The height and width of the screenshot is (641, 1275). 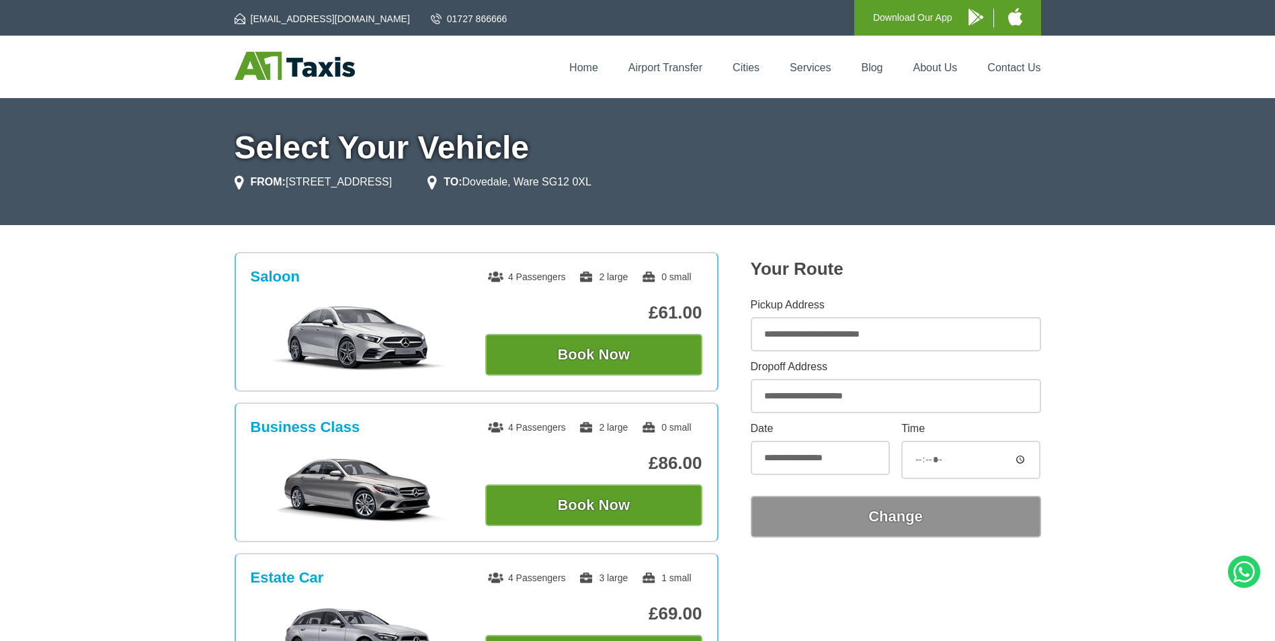 What do you see at coordinates (268, 181) in the screenshot?
I see `strong: FROM:` at bounding box center [268, 181].